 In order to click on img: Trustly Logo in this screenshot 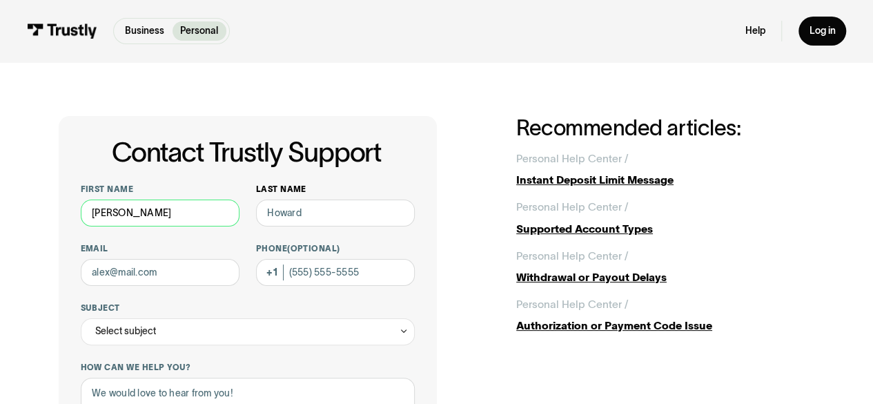, I will do `click(62, 30)`.